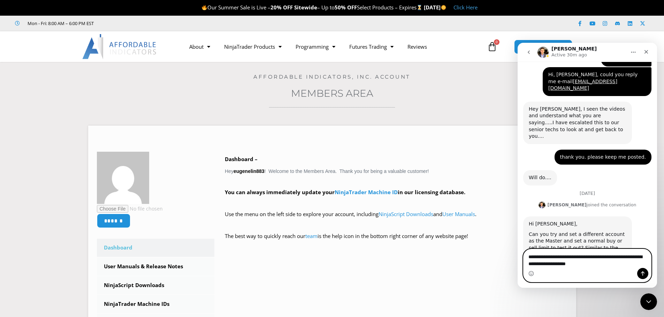 The height and width of the screenshot is (317, 664). What do you see at coordinates (52, 12) in the screenshot?
I see `p: Active 30m ago` at bounding box center [52, 12].